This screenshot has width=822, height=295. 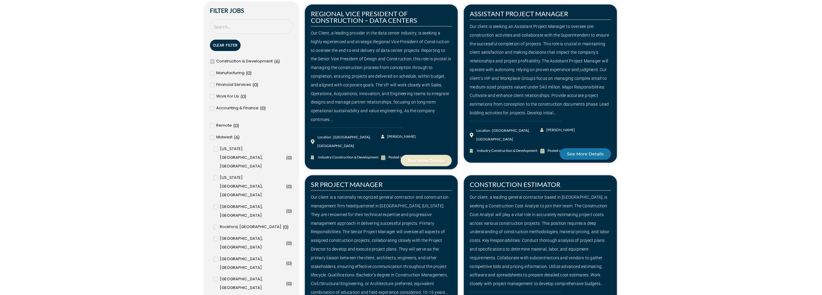 What do you see at coordinates (224, 137) in the screenshot?
I see `span: Midwest` at bounding box center [224, 137].